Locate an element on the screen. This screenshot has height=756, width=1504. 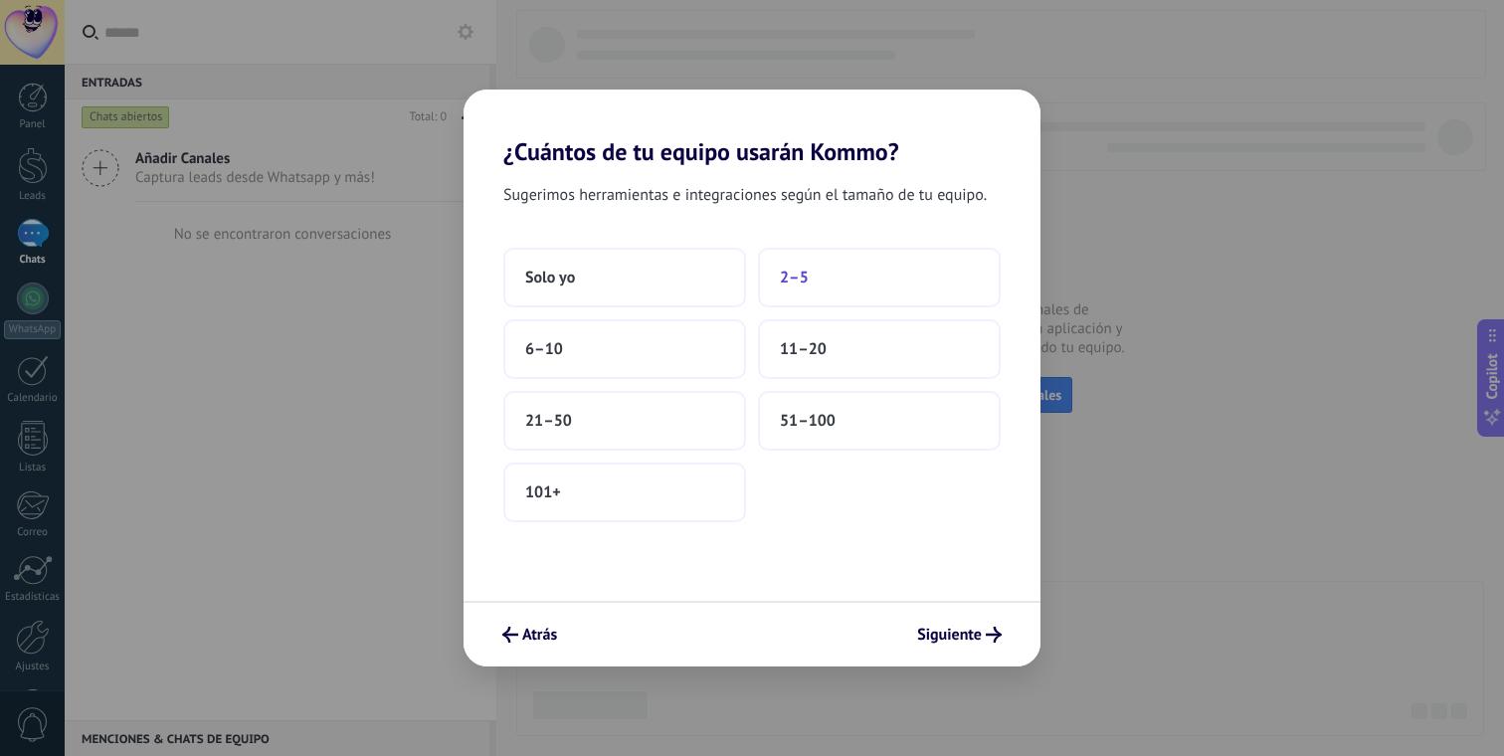
span: Atrás is located at coordinates (539, 635).